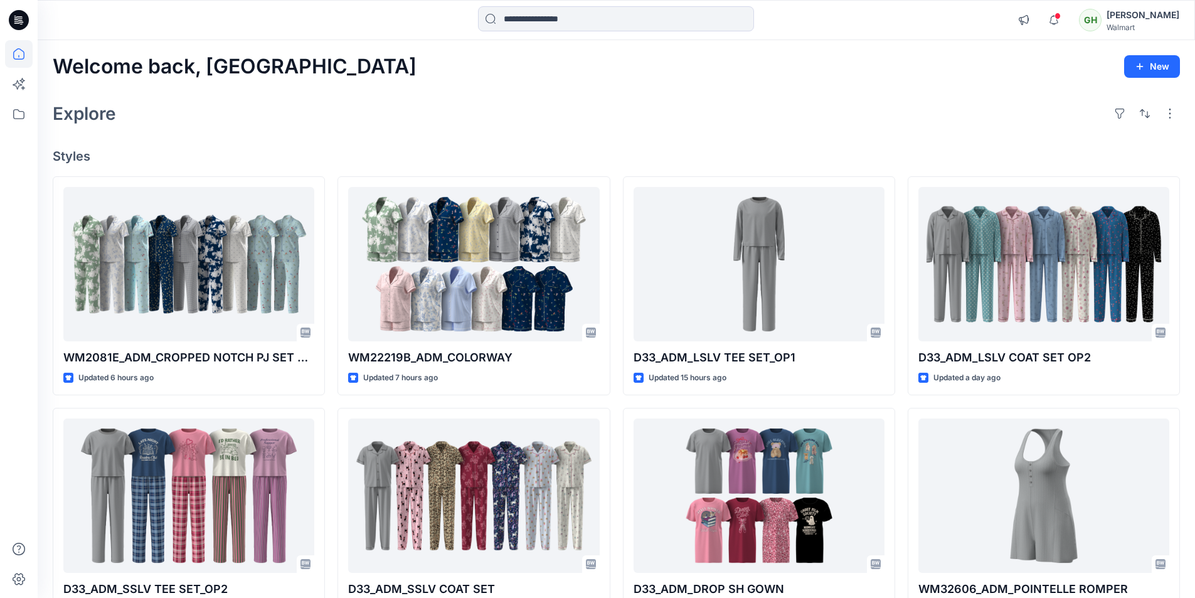 This screenshot has width=1195, height=598. I want to click on p: D33_ADM_LSLV TEE SET_OP1, so click(759, 358).